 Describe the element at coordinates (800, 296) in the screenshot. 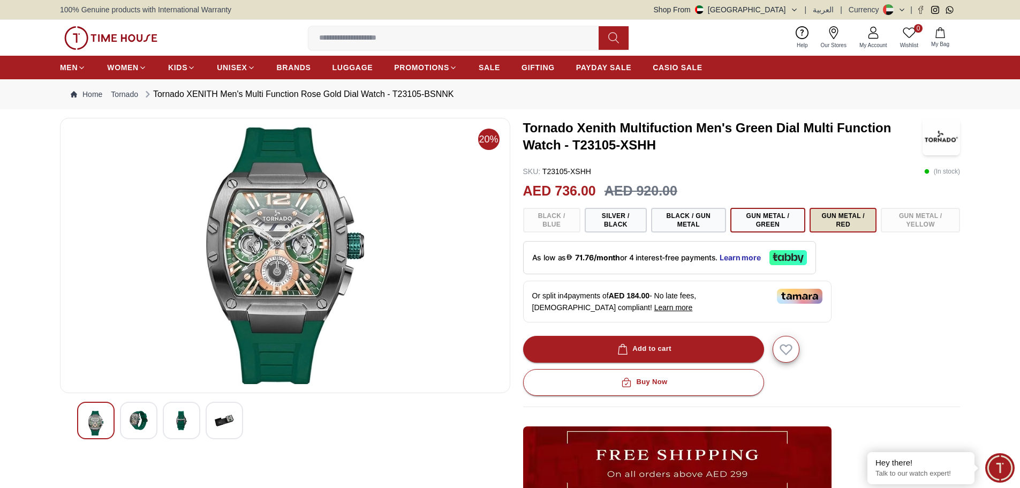

I see `img: Tamara` at that location.